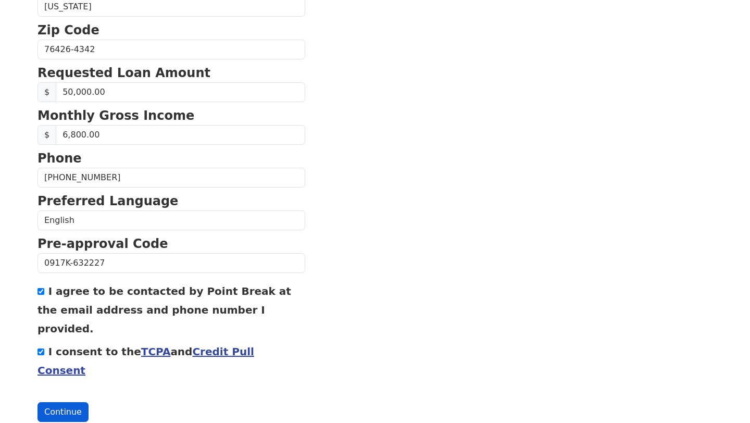  I want to click on input: Pre-approval Code, so click(171, 263).